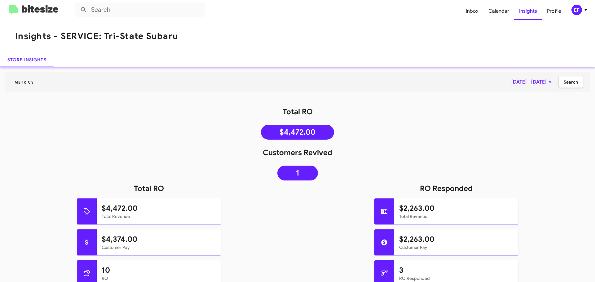  Describe the element at coordinates (446, 189) in the screenshot. I see `h1: RO Responded` at that location.